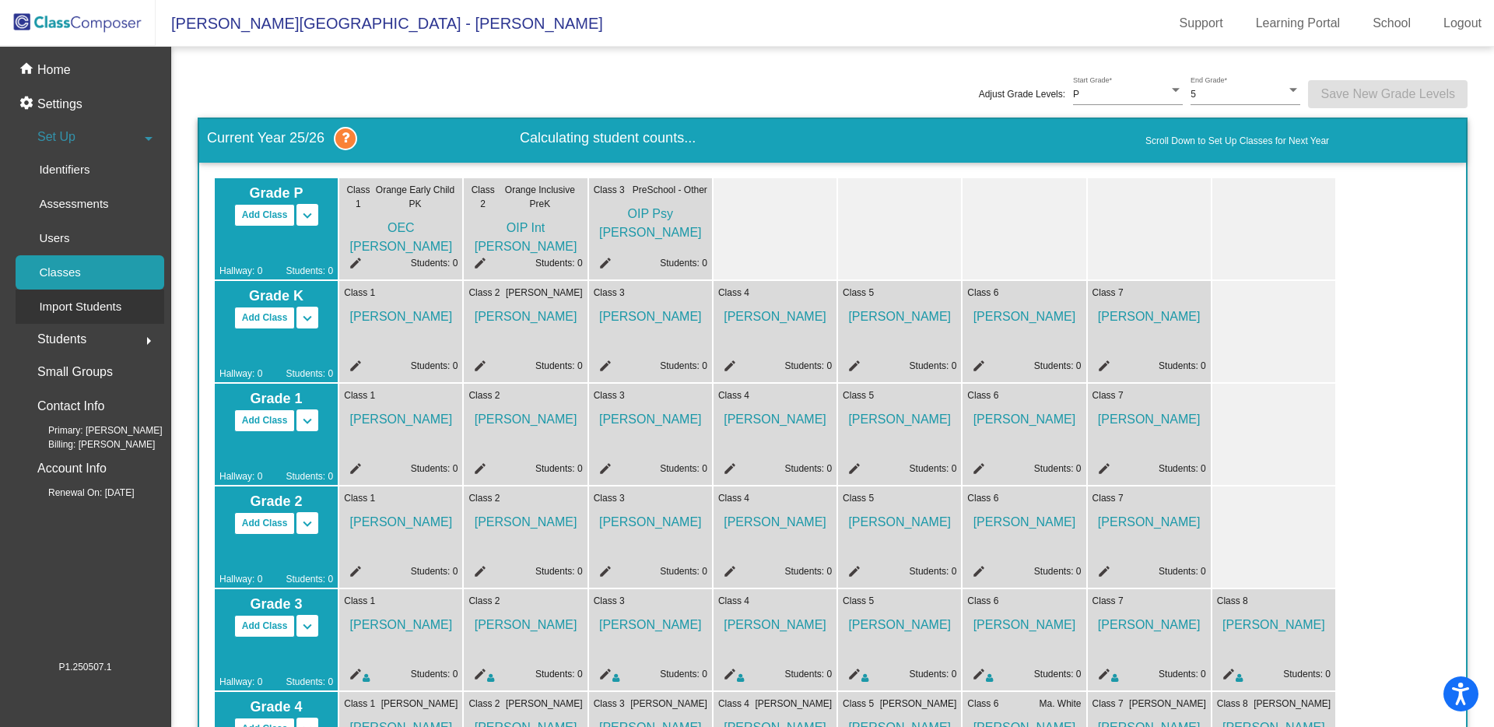 The image size is (1494, 727). Describe the element at coordinates (1388, 93) in the screenshot. I see `span: Save New Grade Levels` at that location.